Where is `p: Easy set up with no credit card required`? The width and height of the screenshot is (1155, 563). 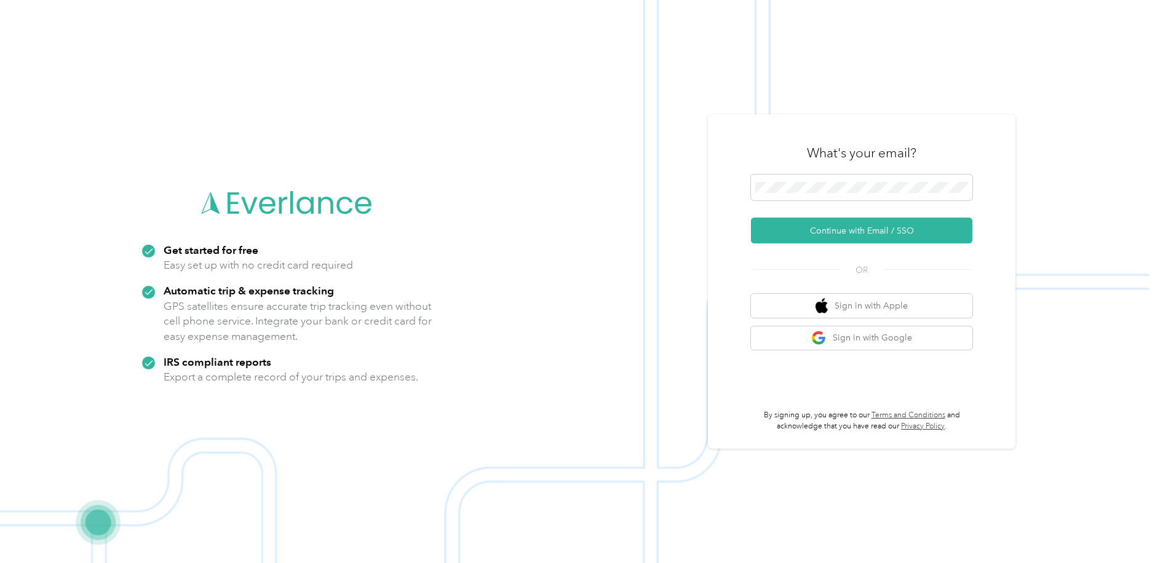
p: Easy set up with no credit card required is located at coordinates (258, 265).